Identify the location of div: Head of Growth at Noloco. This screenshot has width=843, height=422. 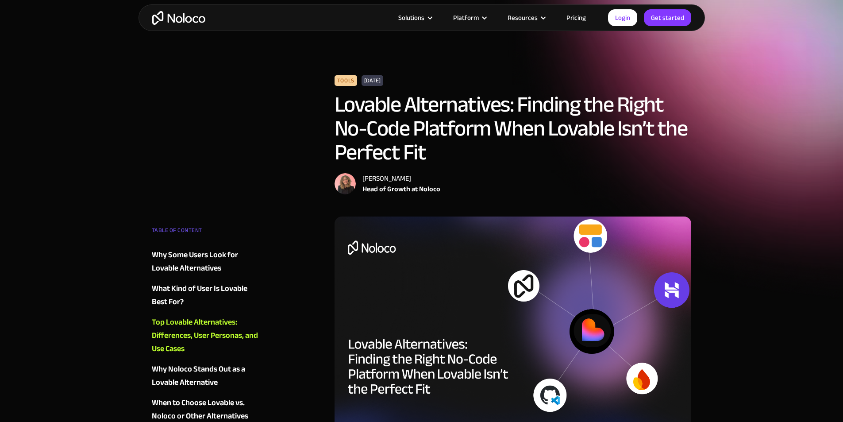
(401, 189).